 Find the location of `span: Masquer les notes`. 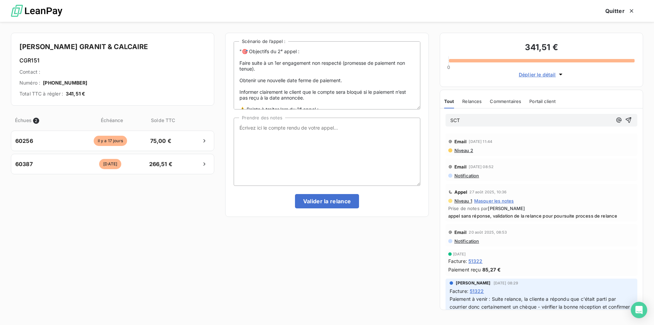

span: Masquer les notes is located at coordinates (494, 201).